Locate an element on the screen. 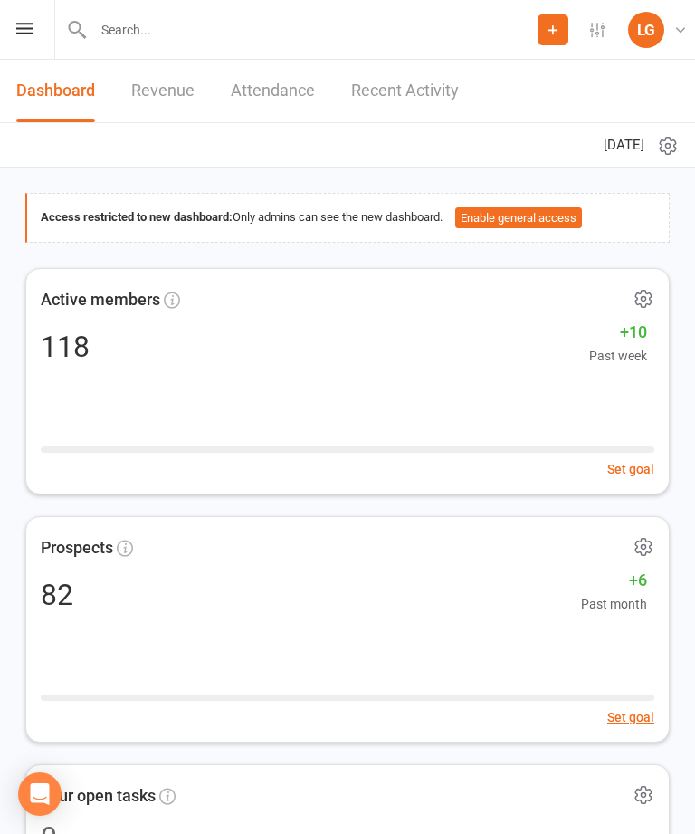  span: +6 is located at coordinates (614, 580).